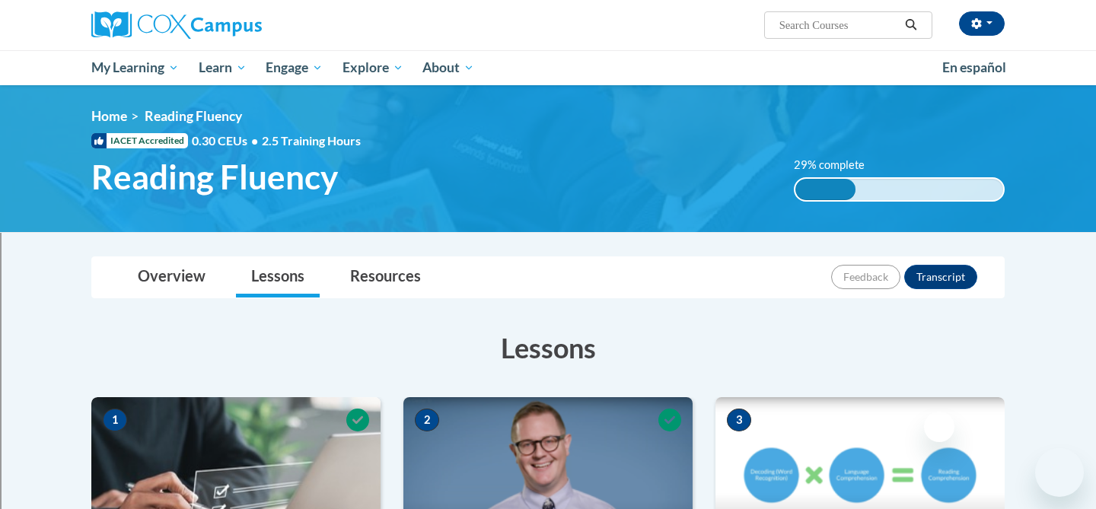  What do you see at coordinates (974, 68) in the screenshot?
I see `a: En español` at bounding box center [974, 68].